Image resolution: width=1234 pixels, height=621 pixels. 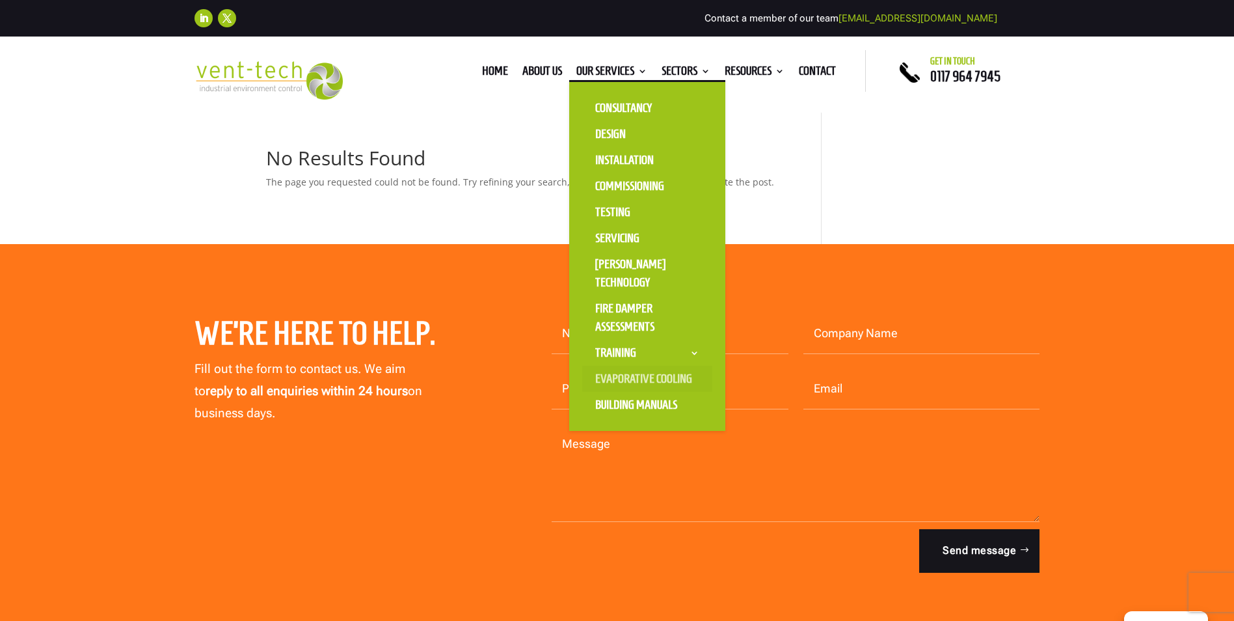 I want to click on a: Sectors, so click(x=686, y=74).